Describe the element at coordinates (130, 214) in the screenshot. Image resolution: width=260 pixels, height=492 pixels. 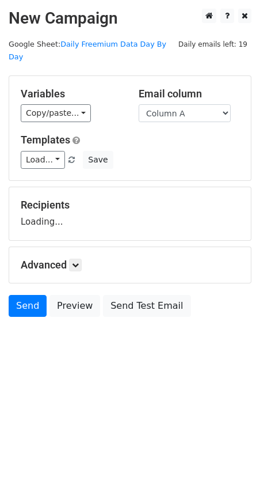
I see `div: Loading...` at that location.